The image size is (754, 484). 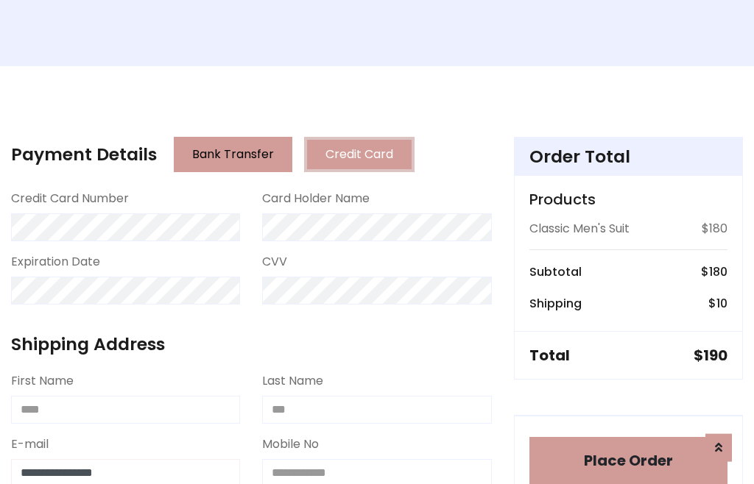 I want to click on button: Credit Card, so click(x=359, y=155).